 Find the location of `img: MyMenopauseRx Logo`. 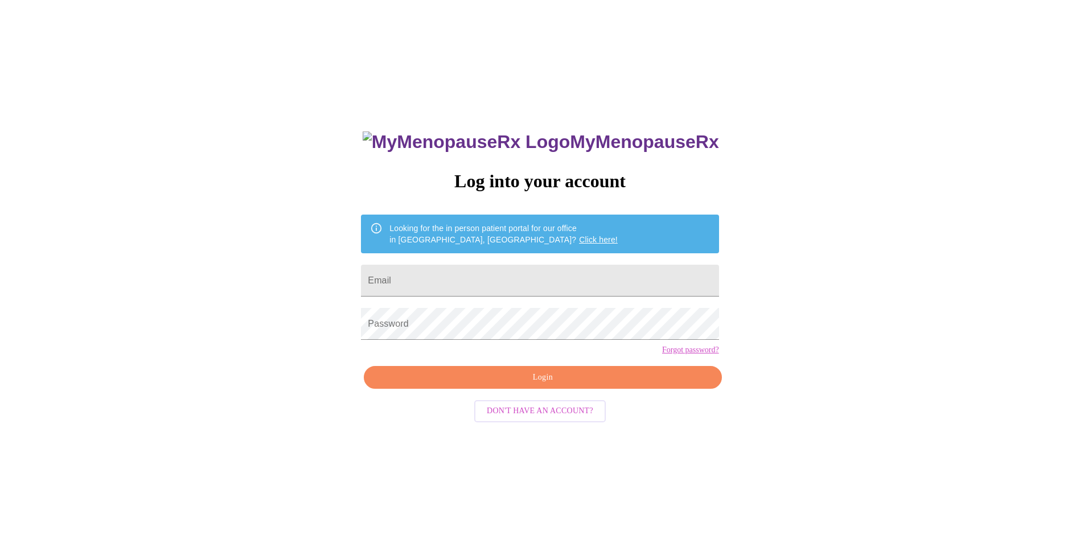

img: MyMenopauseRx Logo is located at coordinates (466, 142).